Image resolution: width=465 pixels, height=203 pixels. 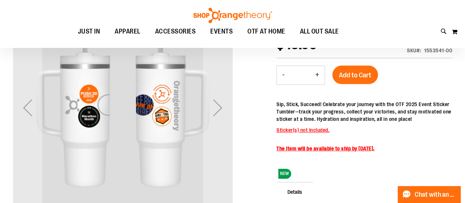 What do you see at coordinates (365, 111) in the screenshot?
I see `p: Sip, Stick, Succeed! Celebrate your journey with the OTF 2025 Event Sticker Tumbler—track your pr...` at bounding box center [365, 111].